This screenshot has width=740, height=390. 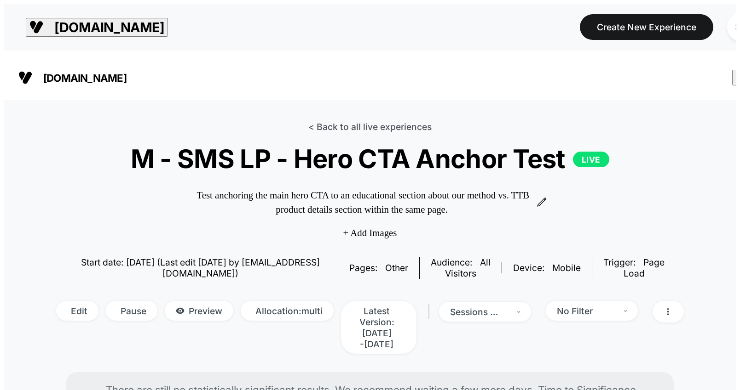 I want to click on div: No Filter, so click(x=584, y=311).